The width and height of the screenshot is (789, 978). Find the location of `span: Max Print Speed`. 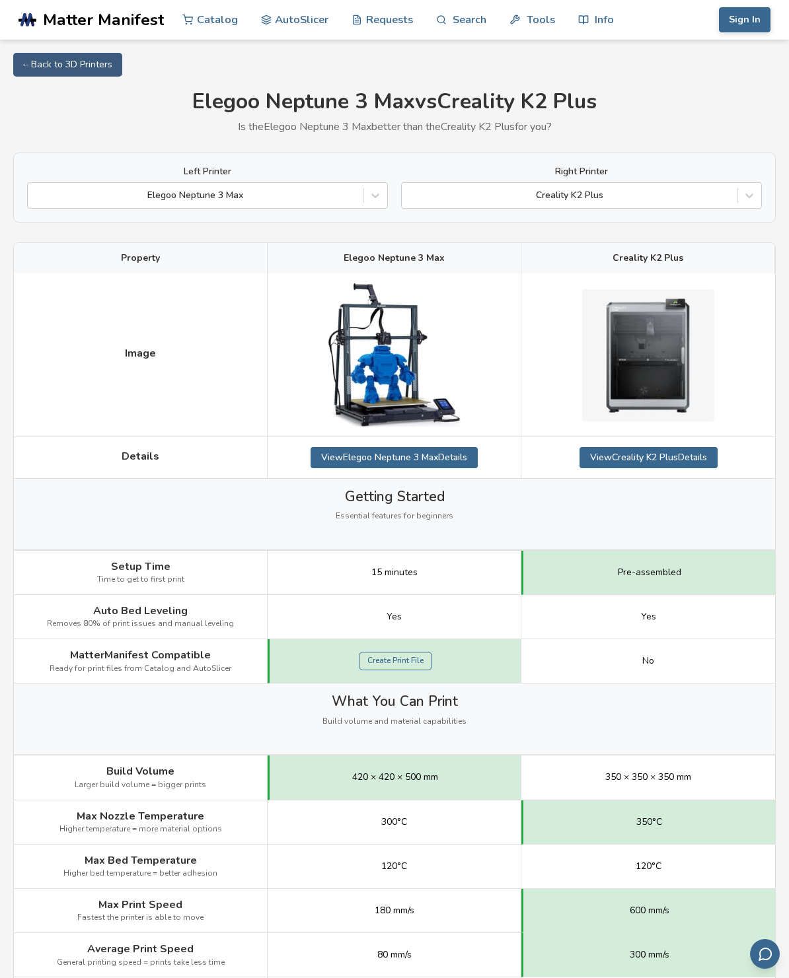

span: Max Print Speed is located at coordinates (140, 905).